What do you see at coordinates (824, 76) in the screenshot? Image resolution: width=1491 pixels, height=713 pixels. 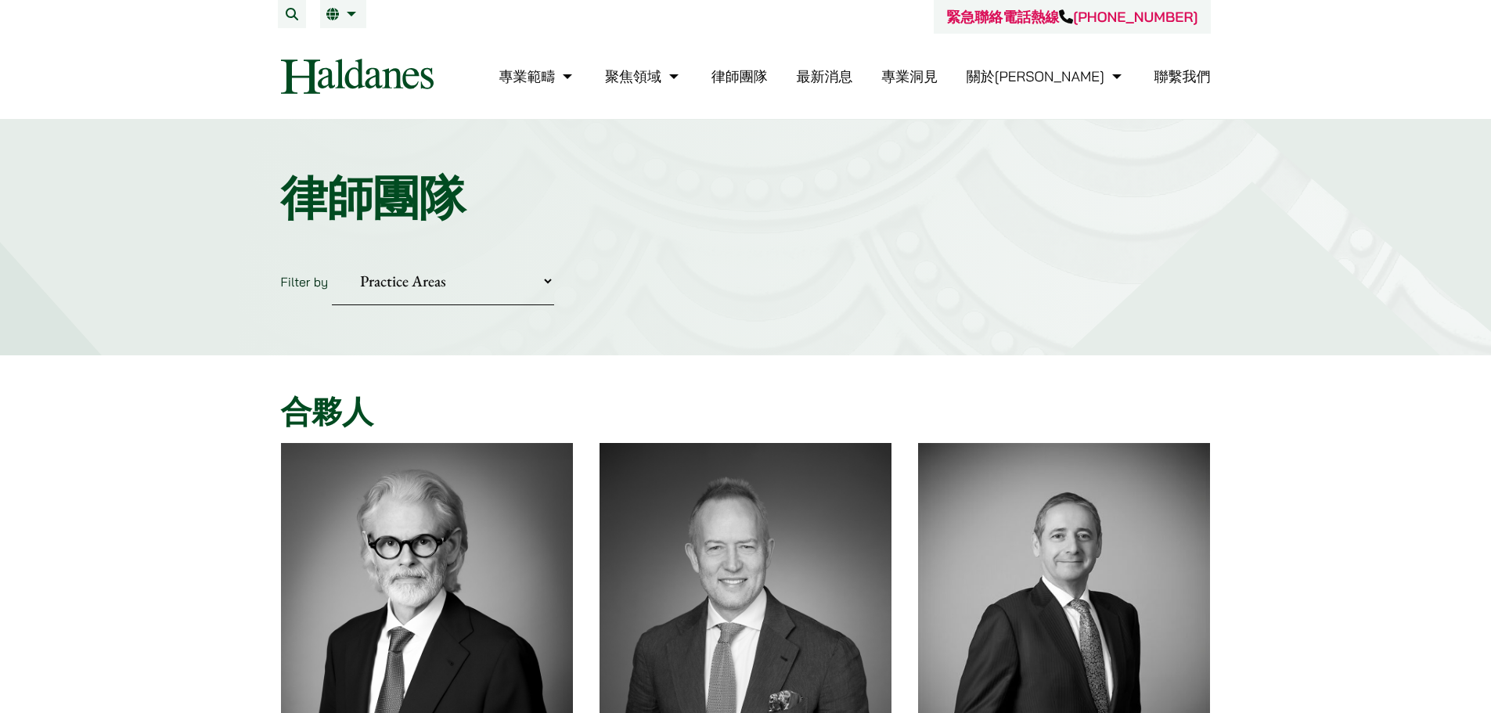 I see `a: 最新消息` at bounding box center [824, 76].